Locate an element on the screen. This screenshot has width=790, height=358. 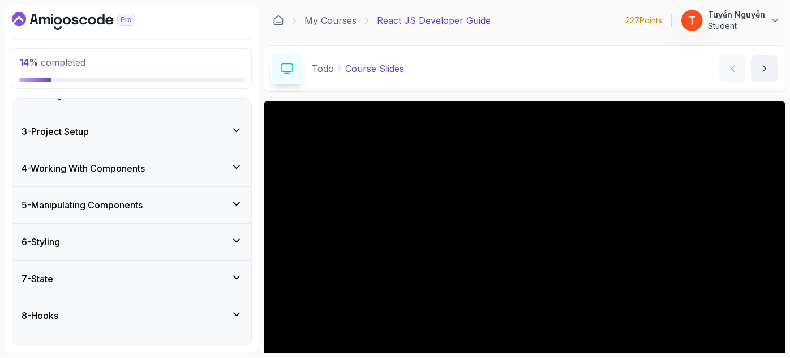
button: user profile imageTuyển NguyễnStudent is located at coordinates (731, 20).